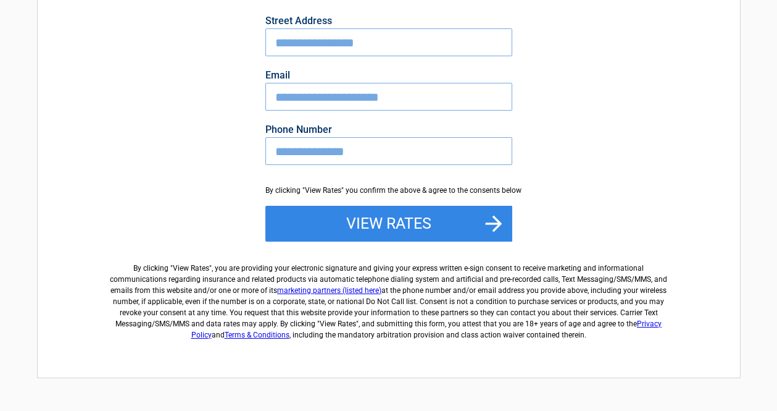  I want to click on label: Phone Number, so click(389, 130).